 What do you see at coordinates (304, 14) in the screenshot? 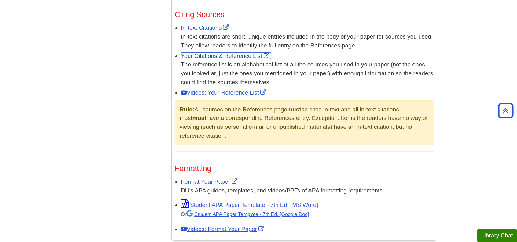
I see `h3: Citing Sources` at bounding box center [304, 14].